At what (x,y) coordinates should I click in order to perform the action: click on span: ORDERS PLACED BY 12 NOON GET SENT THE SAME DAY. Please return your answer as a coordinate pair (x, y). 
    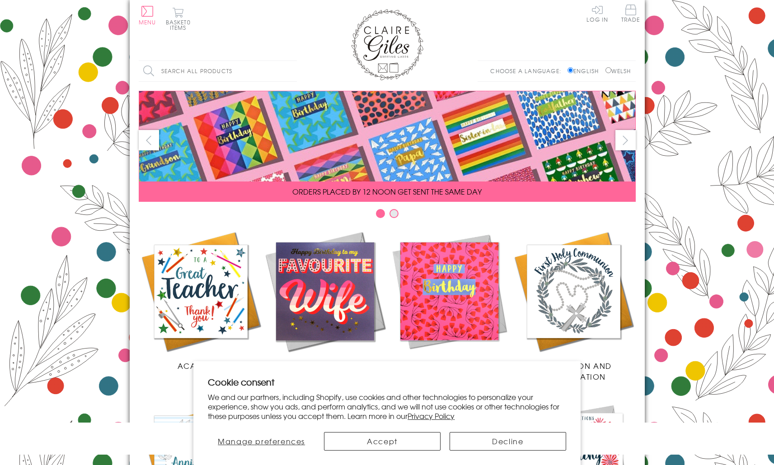
    Looking at the image, I should click on (387, 192).